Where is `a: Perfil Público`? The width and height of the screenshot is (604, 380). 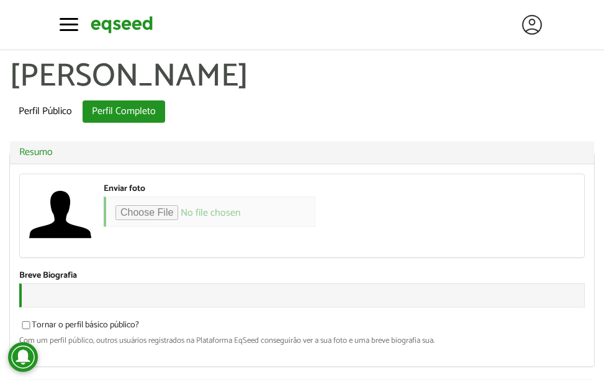 a: Perfil Público is located at coordinates (45, 112).